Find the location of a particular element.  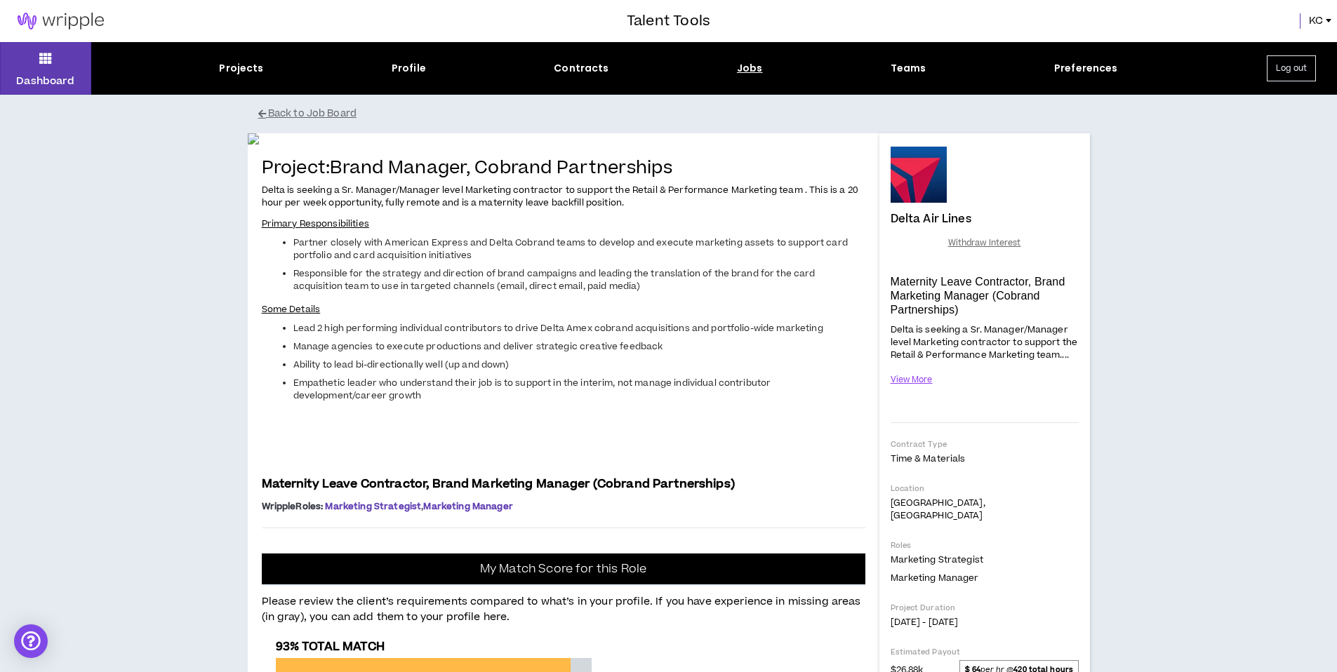

h4: Delta Air Lines is located at coordinates (931, 219).